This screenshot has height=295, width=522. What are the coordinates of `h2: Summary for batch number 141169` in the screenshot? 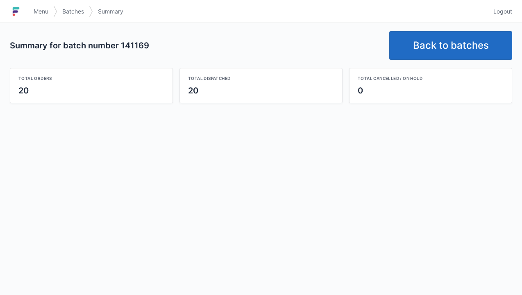 It's located at (196, 45).